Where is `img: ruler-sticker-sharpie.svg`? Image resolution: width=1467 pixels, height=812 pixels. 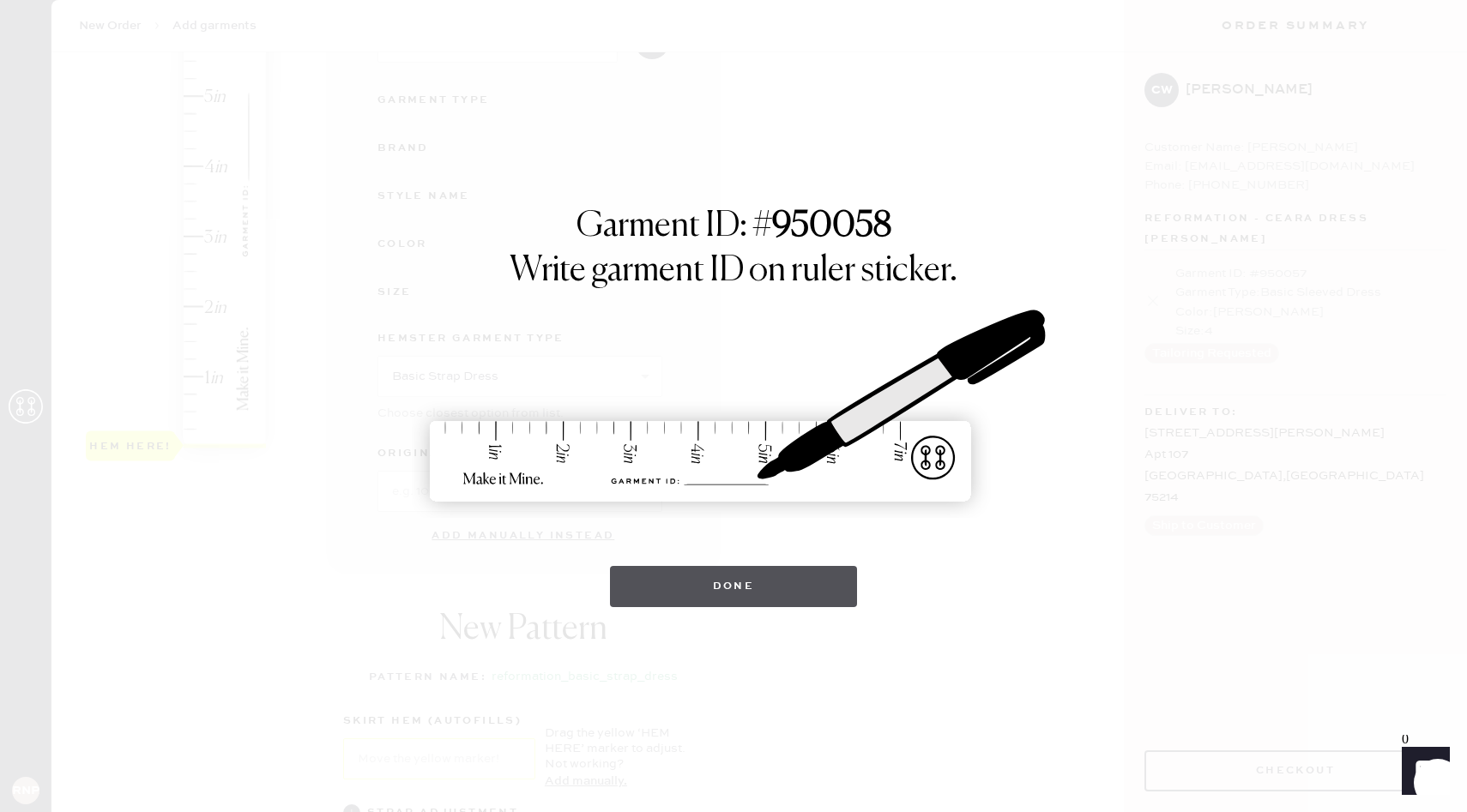 img: ruler-sticker-sharpie.svg is located at coordinates (733, 407).